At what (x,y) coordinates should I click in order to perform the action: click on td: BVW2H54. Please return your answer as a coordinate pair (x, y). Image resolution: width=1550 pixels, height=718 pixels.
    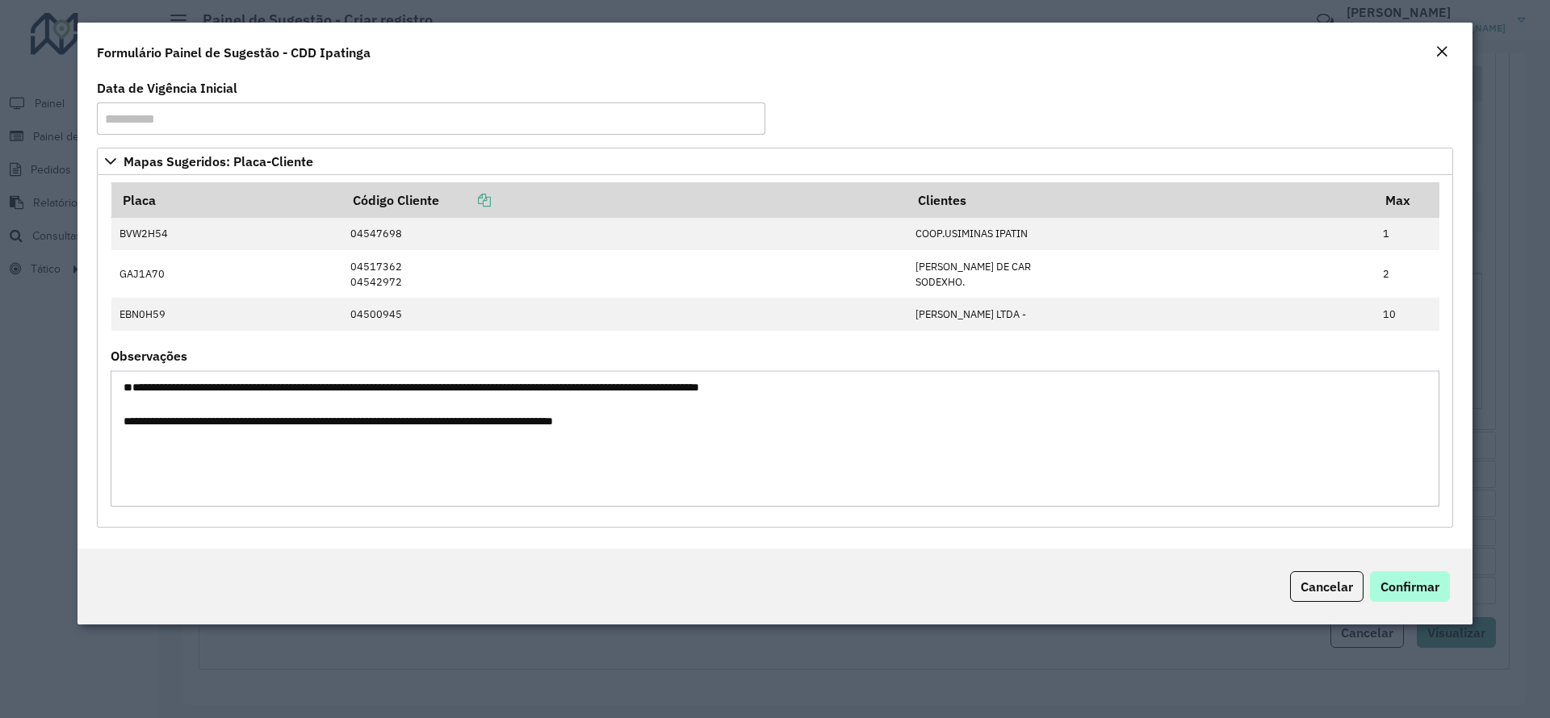
    Looking at the image, I should click on (227, 234).